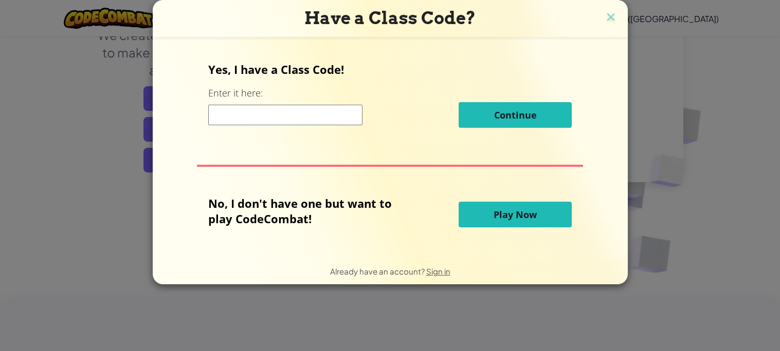 Image resolution: width=780 pixels, height=351 pixels. I want to click on p: No, I don't have one but want to play CodeCombat!, so click(307, 211).